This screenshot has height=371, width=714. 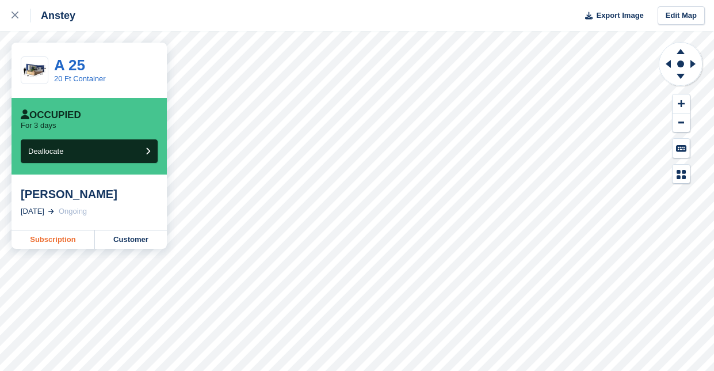 I want to click on a: Customer, so click(x=131, y=239).